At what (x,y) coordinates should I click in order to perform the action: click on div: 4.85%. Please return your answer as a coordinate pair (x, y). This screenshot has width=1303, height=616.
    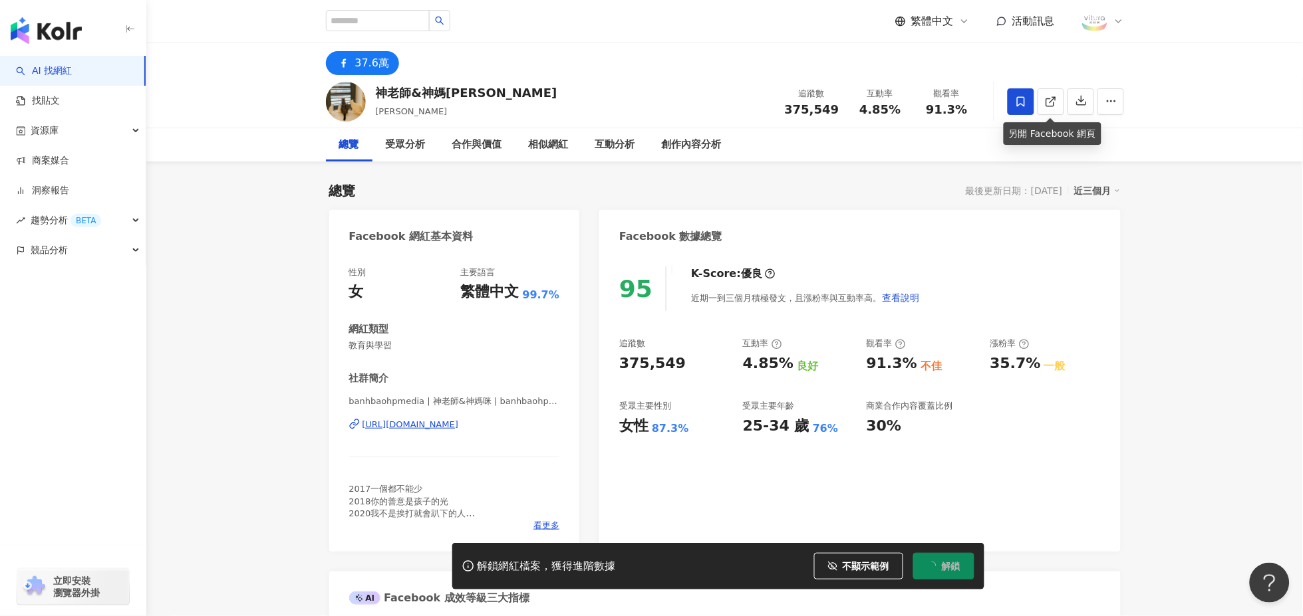
    Looking at the image, I should click on (768, 364).